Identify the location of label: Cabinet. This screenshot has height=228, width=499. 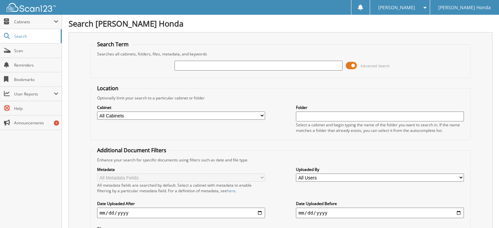
(181, 107).